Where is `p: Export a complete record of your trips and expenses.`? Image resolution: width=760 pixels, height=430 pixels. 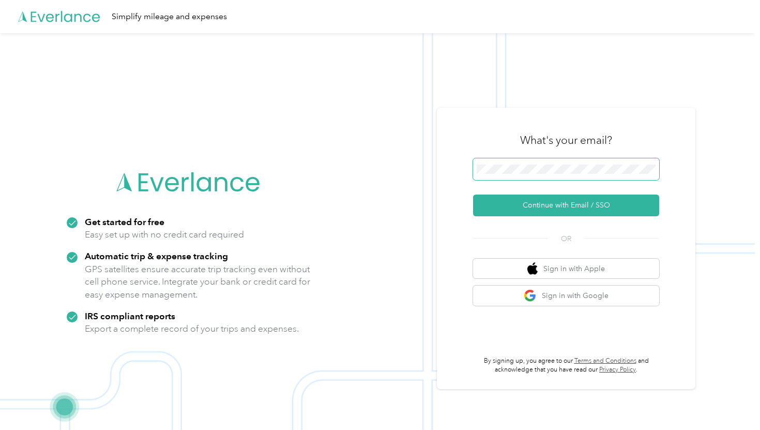 p: Export a complete record of your trips and expenses. is located at coordinates (192, 328).